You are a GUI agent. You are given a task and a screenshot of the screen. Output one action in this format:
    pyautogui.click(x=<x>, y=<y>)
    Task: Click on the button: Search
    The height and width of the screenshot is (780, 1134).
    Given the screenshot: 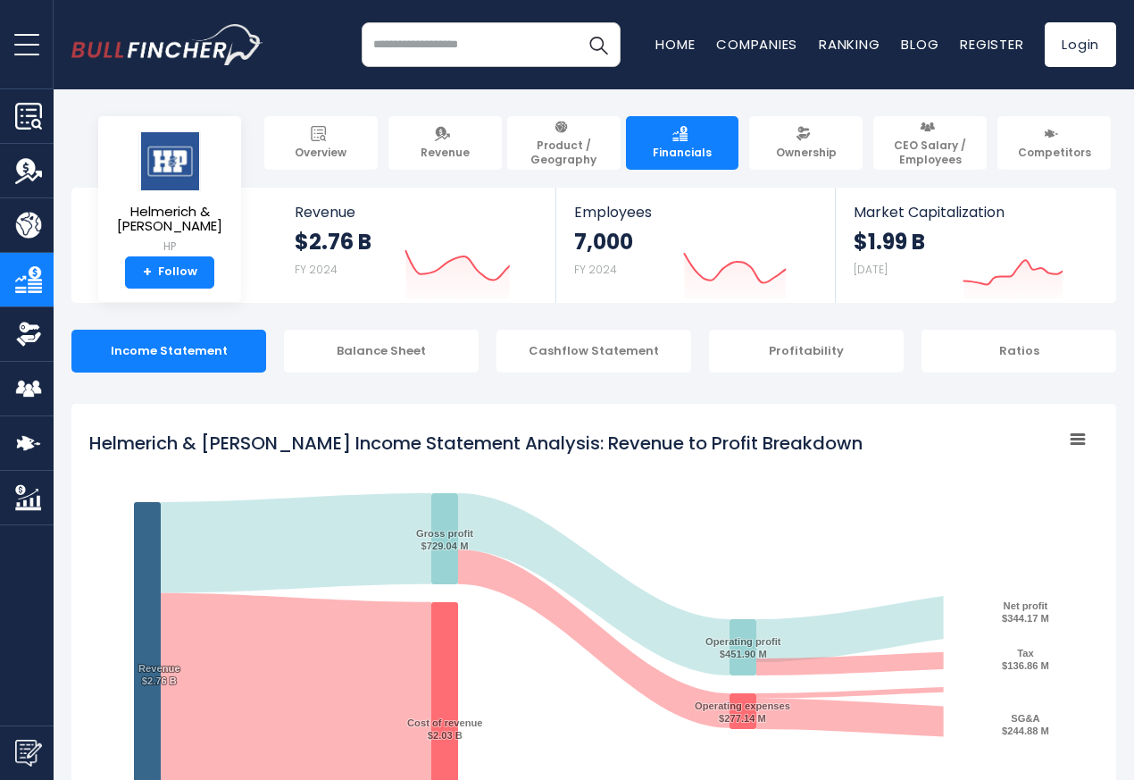 What is the action you would take?
    pyautogui.click(x=598, y=45)
    